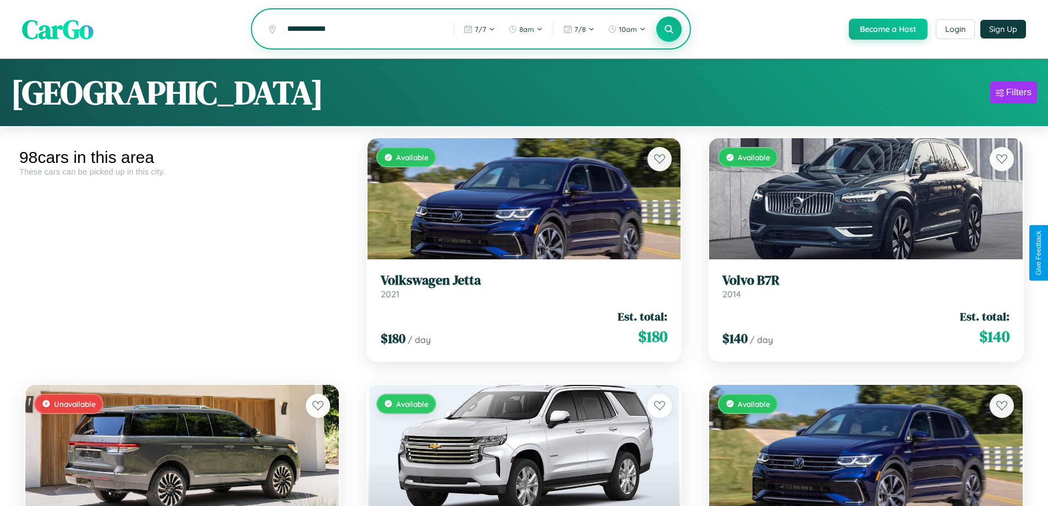  Describe the element at coordinates (1003, 29) in the screenshot. I see `button: Sign Up` at that location.